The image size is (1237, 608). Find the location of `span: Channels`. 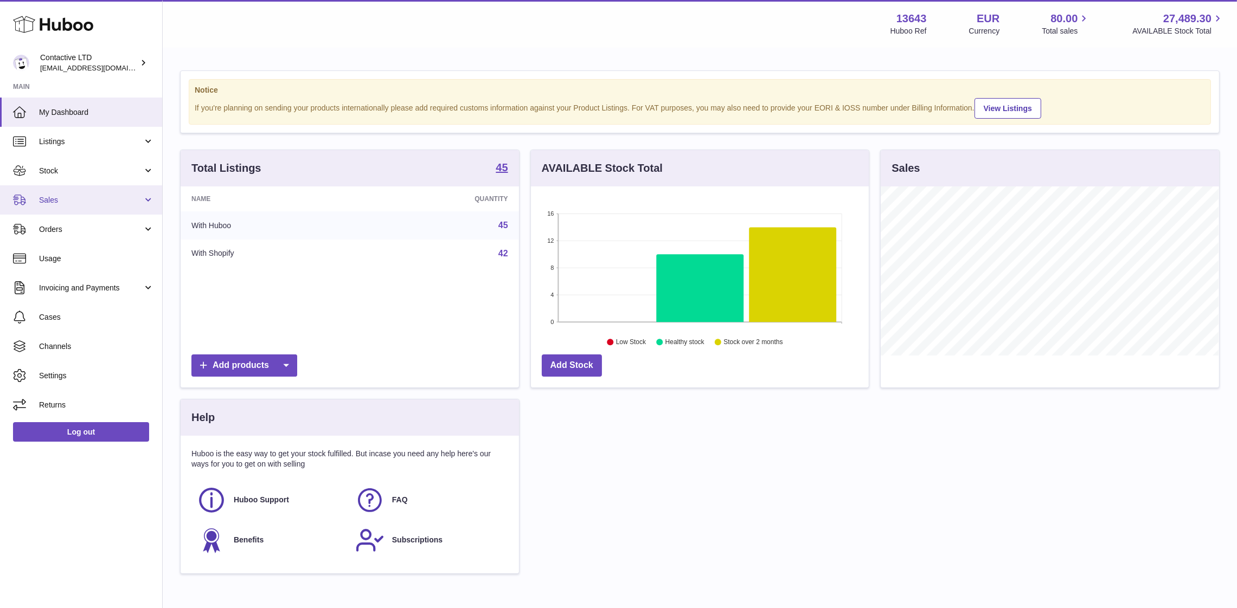

span: Channels is located at coordinates (97, 346).